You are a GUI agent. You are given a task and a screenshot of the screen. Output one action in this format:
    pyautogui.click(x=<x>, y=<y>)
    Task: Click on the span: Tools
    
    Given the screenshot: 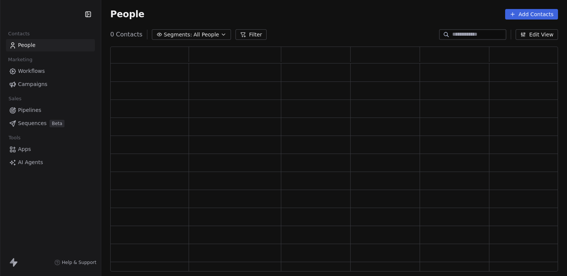 What is the action you would take?
    pyautogui.click(x=14, y=138)
    